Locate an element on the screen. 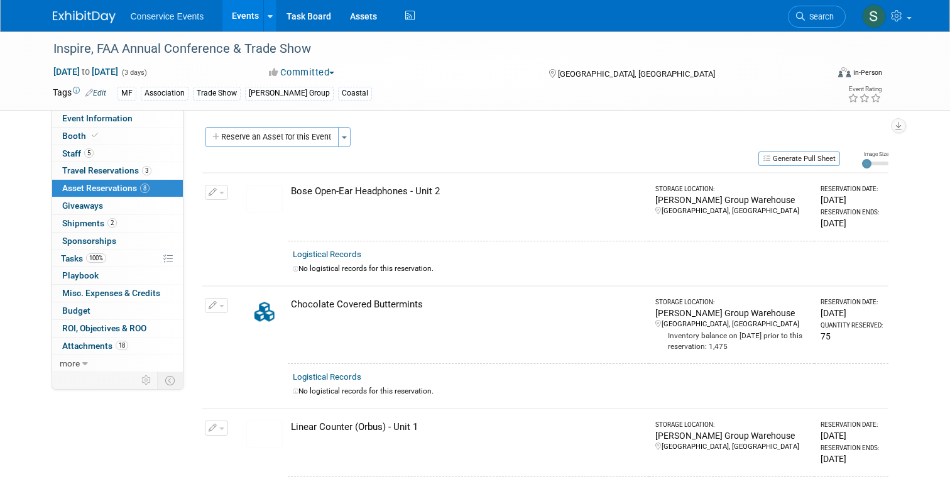  a: Sponsorships is located at coordinates (117, 241).